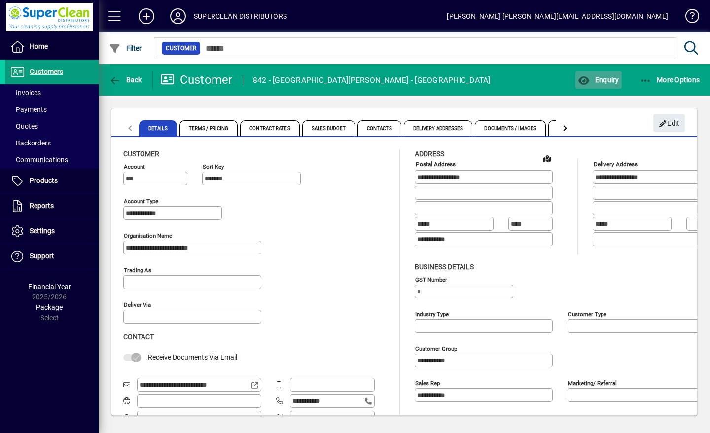 The height and width of the screenshot is (433, 710). What do you see at coordinates (134, 167) in the screenshot?
I see `mat-label: Account` at bounding box center [134, 167].